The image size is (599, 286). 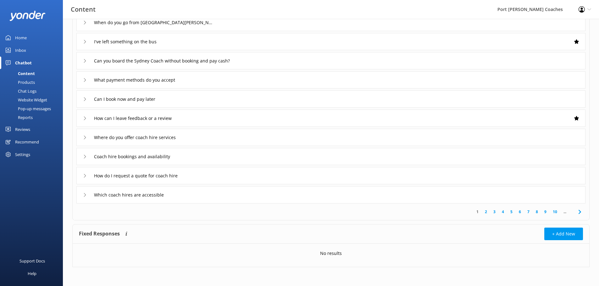 What do you see at coordinates (99, 234) in the screenshot?
I see `h4: Fixed Responses` at bounding box center [99, 234].